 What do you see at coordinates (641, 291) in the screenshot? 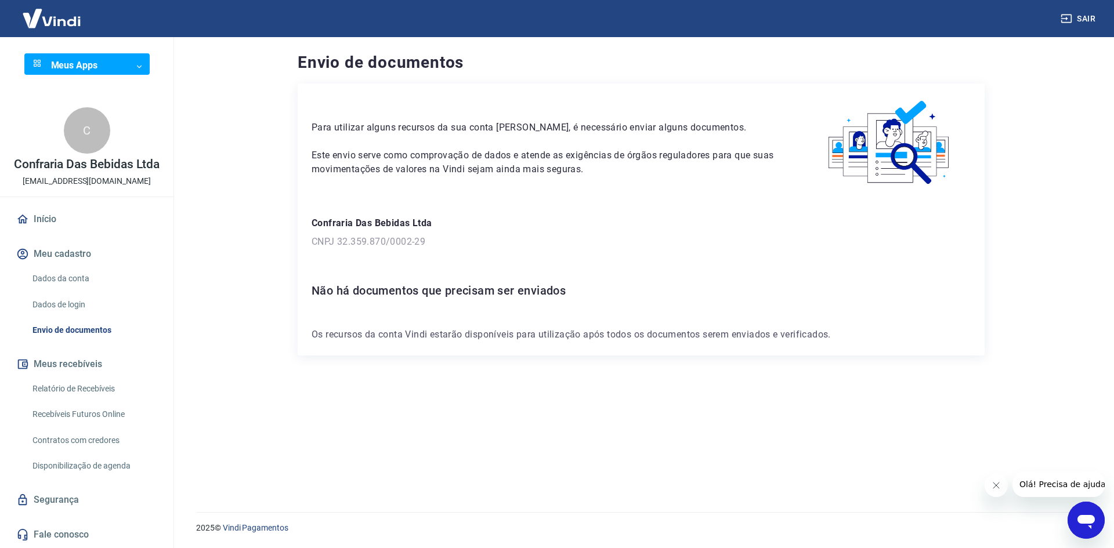
I see `h6: Não há documentos que precisam ser enviados` at bounding box center [641, 291].